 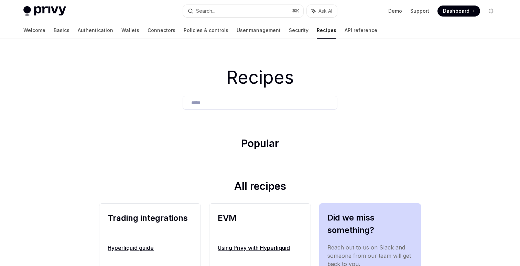 I want to click on h2: Trading integrations, so click(x=150, y=224).